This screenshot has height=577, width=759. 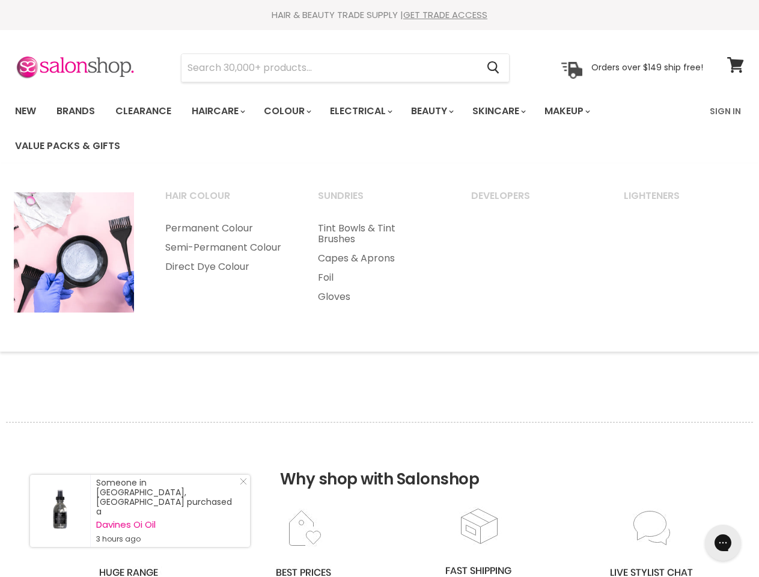 I want to click on a: Lighteners, so click(x=684, y=201).